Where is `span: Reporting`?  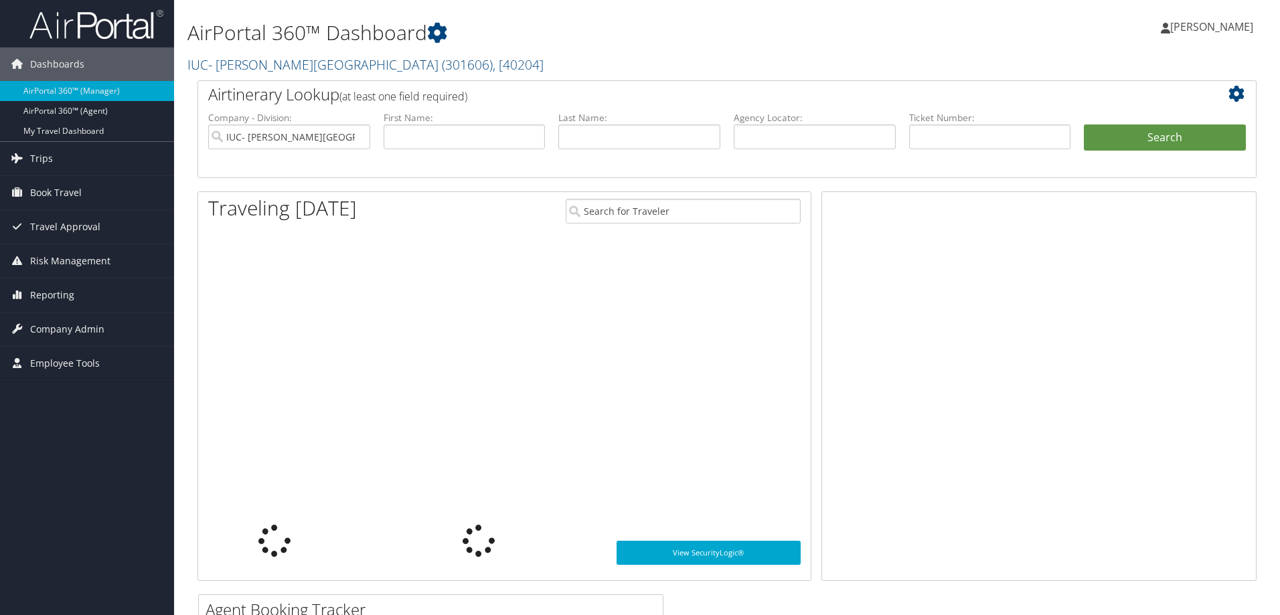 span: Reporting is located at coordinates (52, 295).